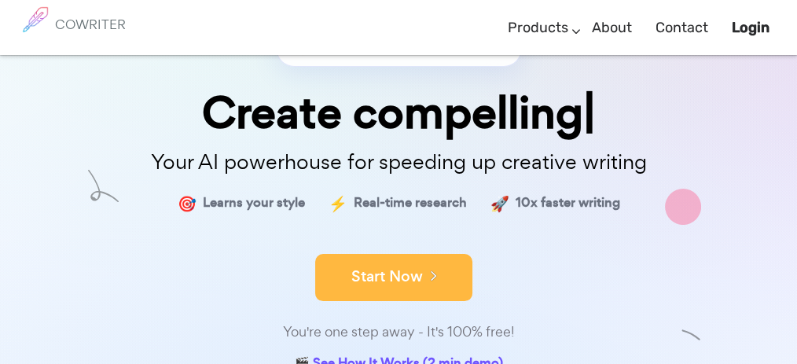  Describe the element at coordinates (682, 28) in the screenshot. I see `a: Contact` at that location.